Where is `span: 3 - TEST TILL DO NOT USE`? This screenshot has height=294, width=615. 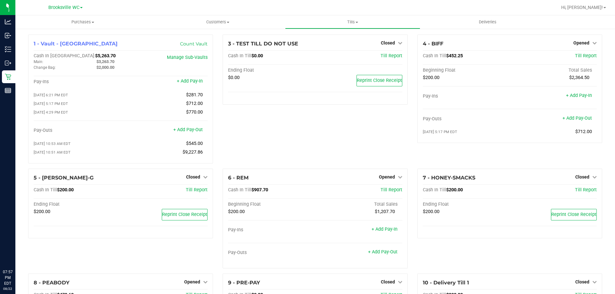 span: 3 - TEST TILL DO NOT USE is located at coordinates (263, 44).